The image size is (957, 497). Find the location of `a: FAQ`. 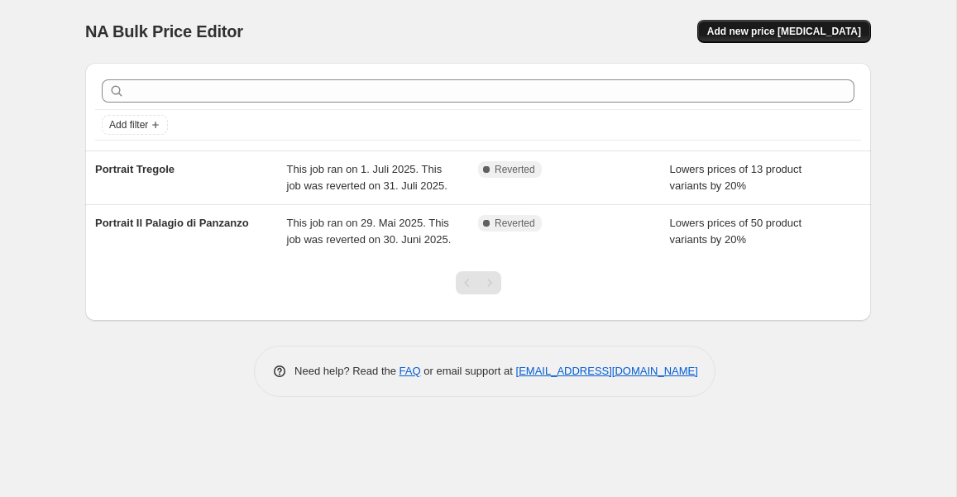

a: FAQ is located at coordinates (410, 371).